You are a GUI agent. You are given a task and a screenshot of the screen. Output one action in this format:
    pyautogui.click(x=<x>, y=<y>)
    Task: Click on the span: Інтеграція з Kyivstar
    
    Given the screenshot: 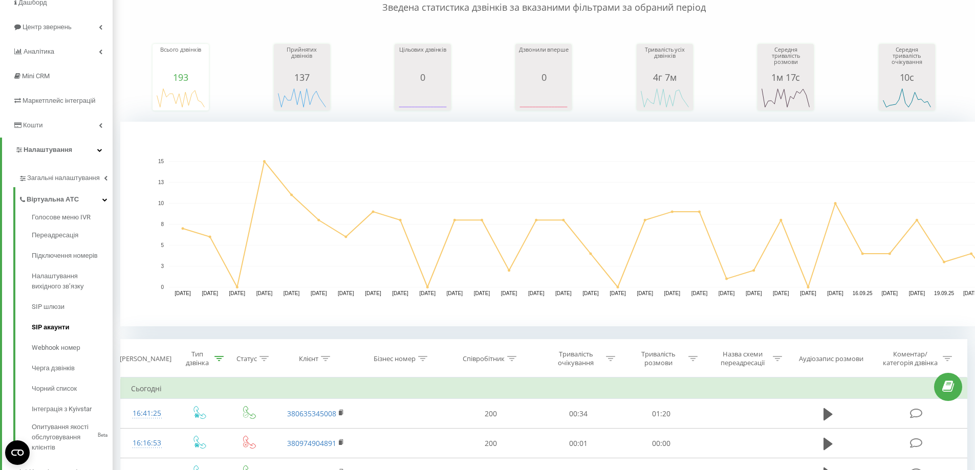 What is the action you would take?
    pyautogui.click(x=61, y=409)
    